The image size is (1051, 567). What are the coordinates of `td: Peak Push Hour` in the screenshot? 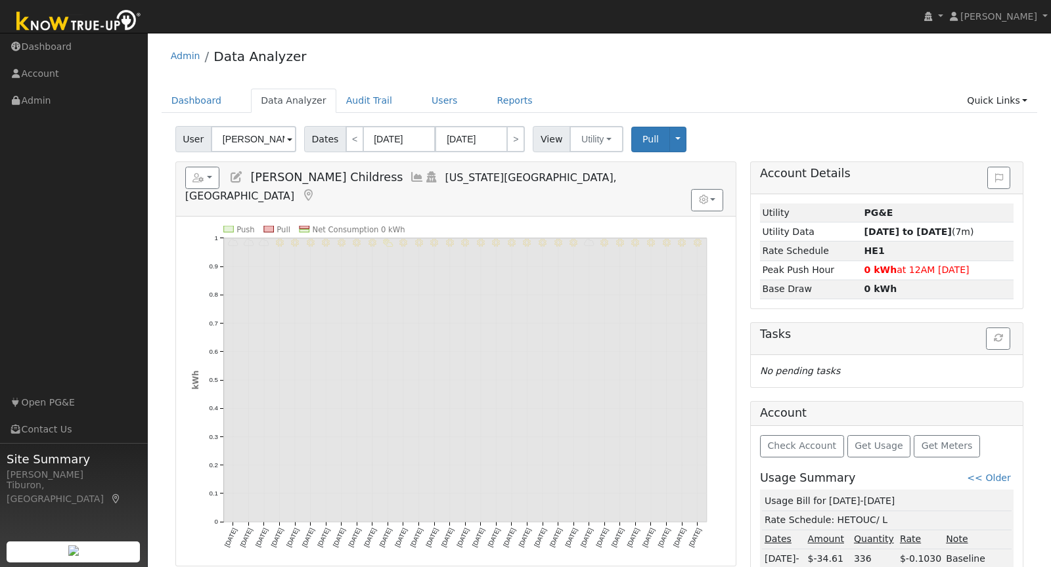 It's located at (810, 270).